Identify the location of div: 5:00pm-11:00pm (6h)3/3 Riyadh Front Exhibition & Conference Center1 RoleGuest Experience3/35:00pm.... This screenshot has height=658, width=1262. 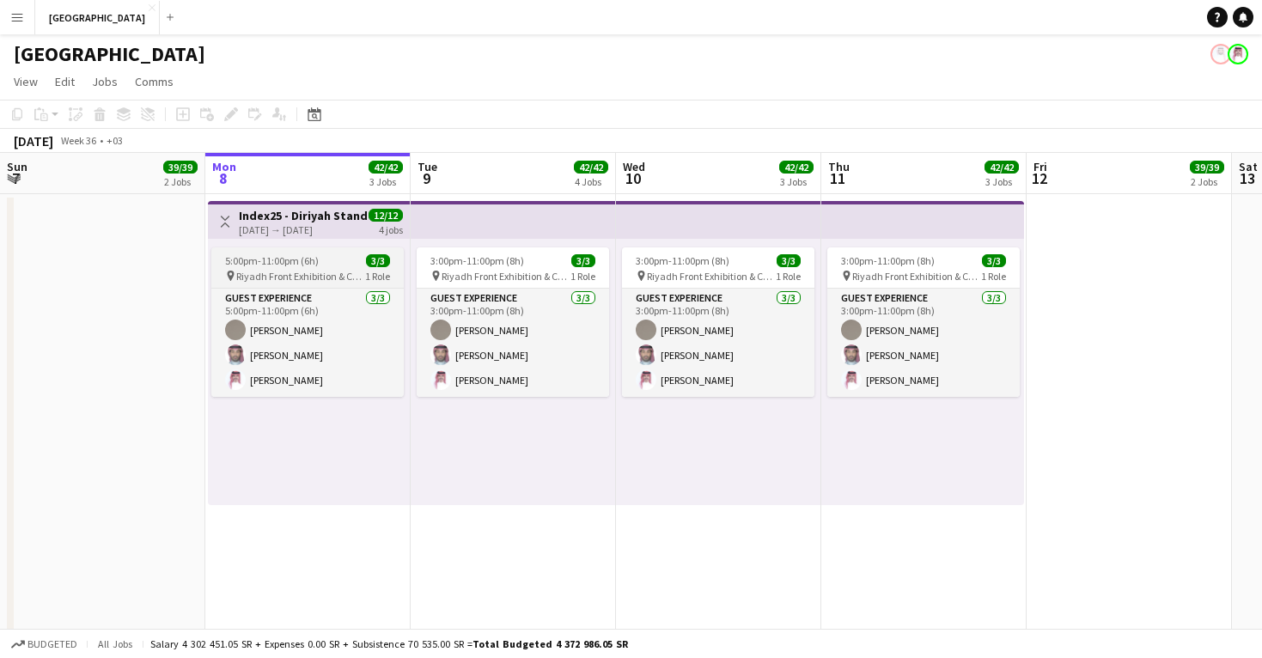
(308, 322).